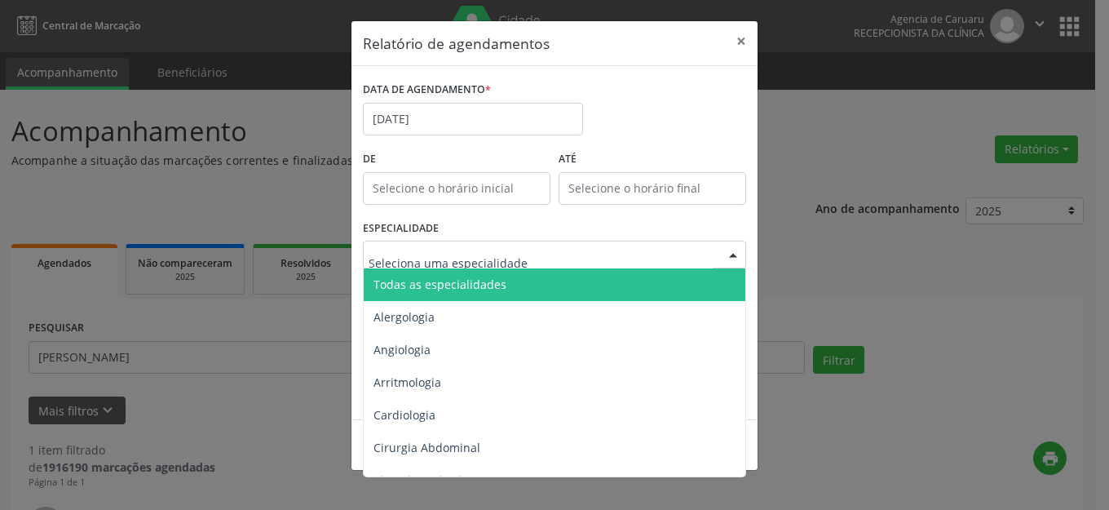 The image size is (1109, 510). Describe the element at coordinates (427, 447) in the screenshot. I see `span: Cirurgia Abdominal` at that location.